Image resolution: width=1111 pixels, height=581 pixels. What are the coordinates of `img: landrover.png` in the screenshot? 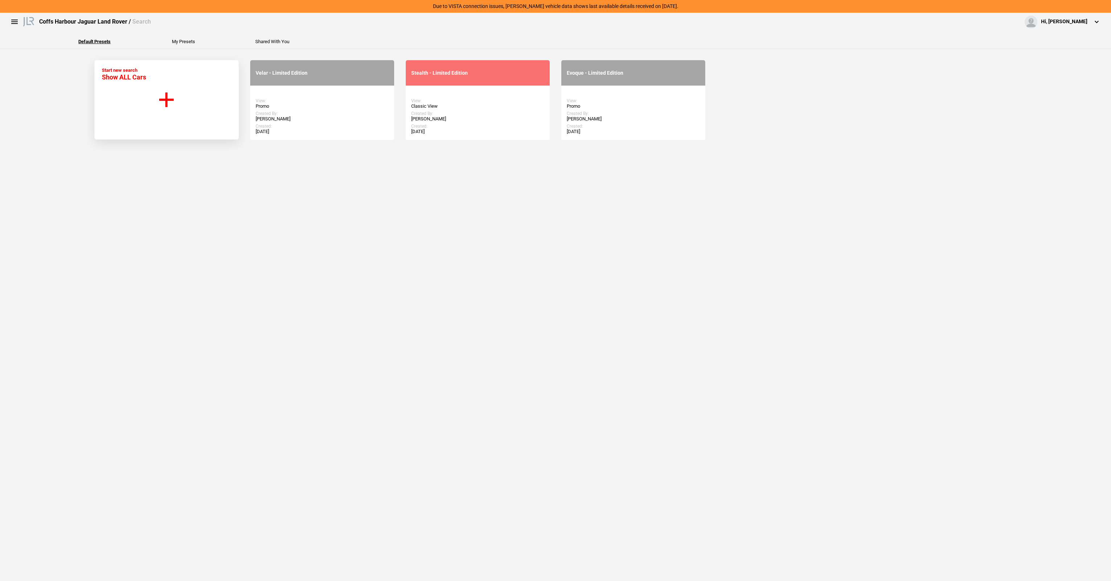 It's located at (29, 21).